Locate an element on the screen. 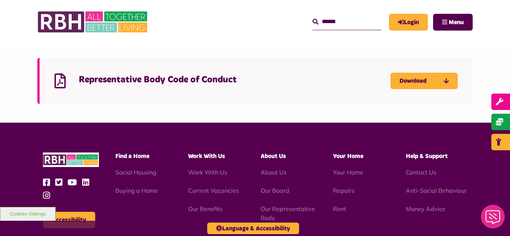  button: Navigation is located at coordinates (453, 22).